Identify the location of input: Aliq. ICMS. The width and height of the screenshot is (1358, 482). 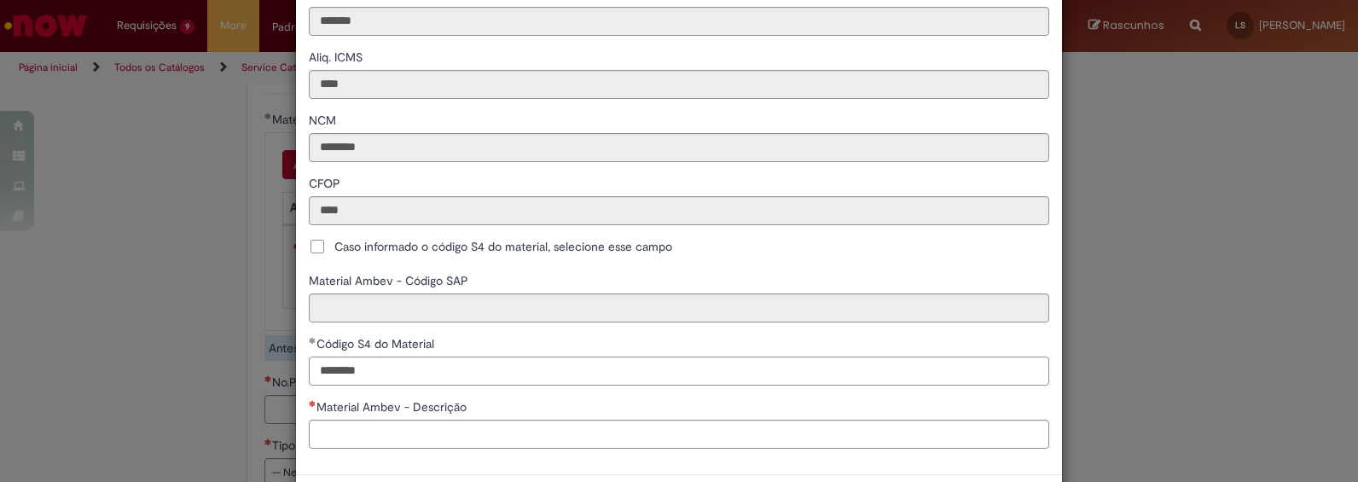
(679, 84).